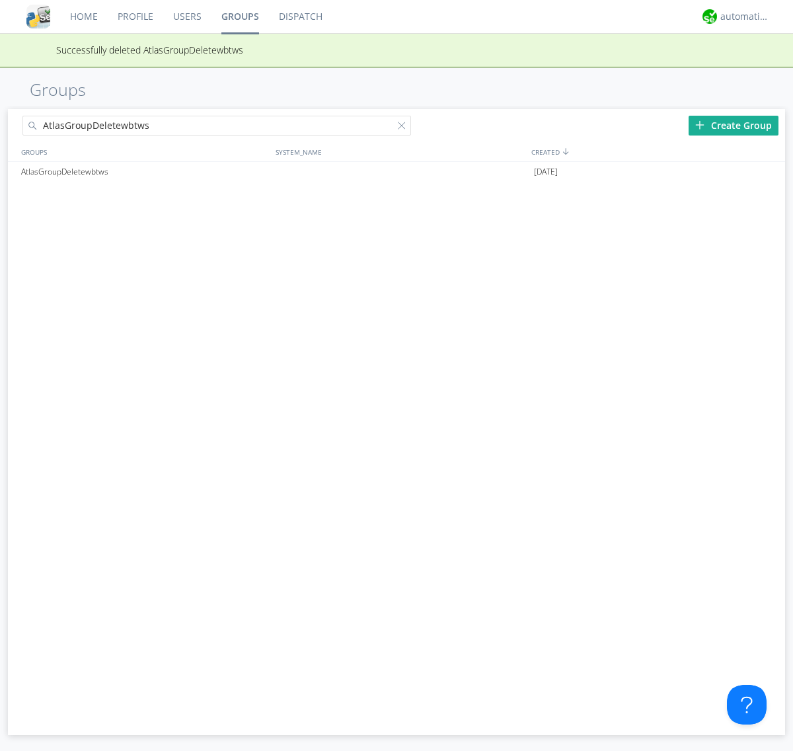 This screenshot has width=793, height=751. Describe the element at coordinates (38, 17) in the screenshot. I see `img: cddb5a64eb264b2086981ab96f4c1ba7` at that location.